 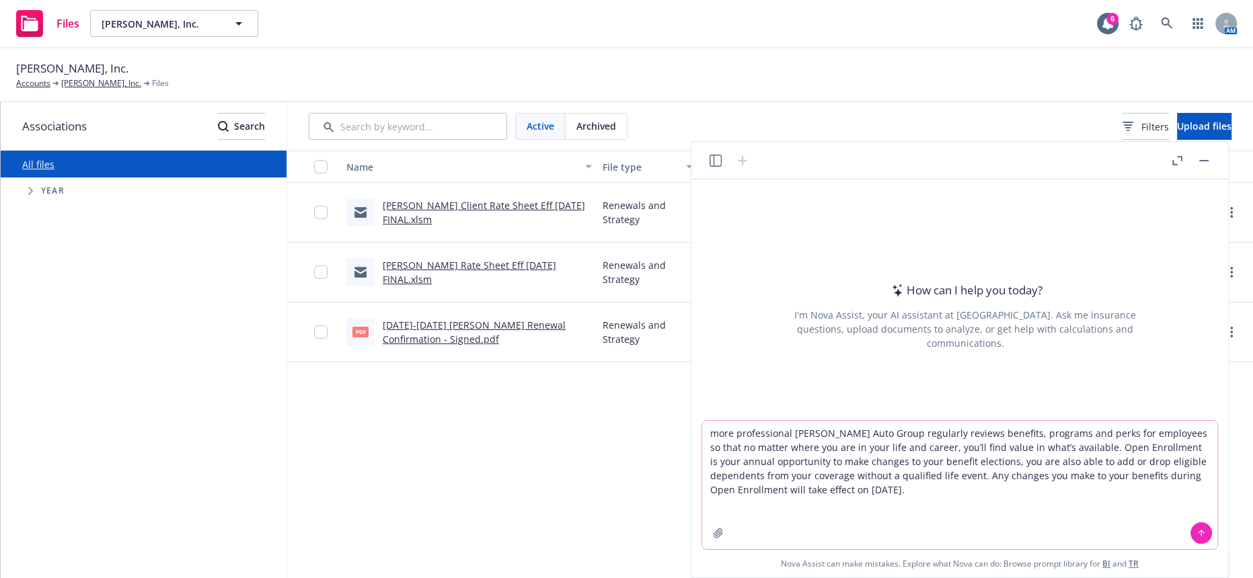 I want to click on span: Associations, so click(x=54, y=126).